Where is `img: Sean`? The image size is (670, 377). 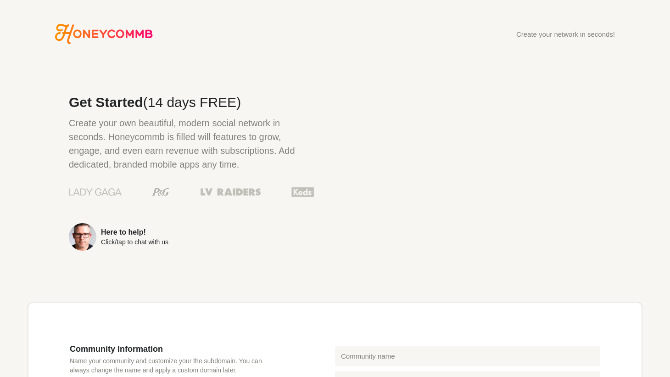 img: Sean is located at coordinates (83, 237).